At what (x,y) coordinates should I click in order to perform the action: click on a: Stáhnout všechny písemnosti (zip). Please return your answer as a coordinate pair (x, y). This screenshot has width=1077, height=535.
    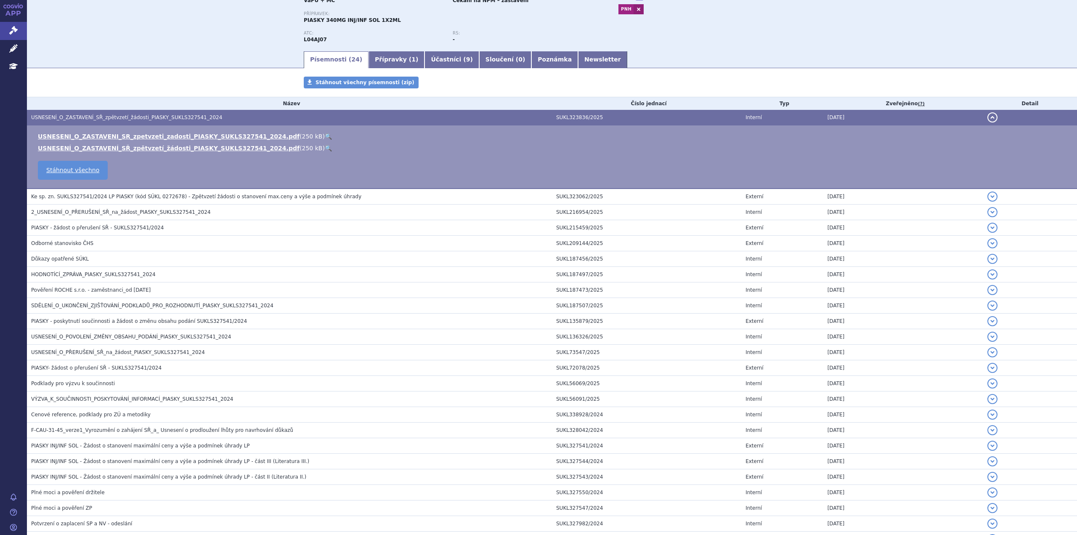
    Looking at the image, I should click on (361, 82).